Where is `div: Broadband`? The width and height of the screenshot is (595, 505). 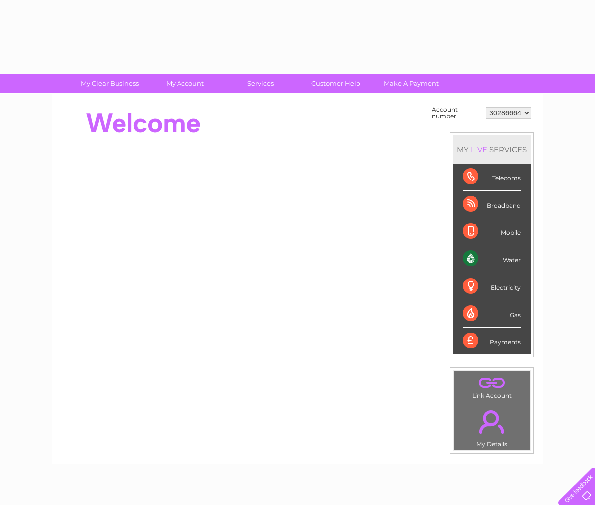 div: Broadband is located at coordinates (491, 204).